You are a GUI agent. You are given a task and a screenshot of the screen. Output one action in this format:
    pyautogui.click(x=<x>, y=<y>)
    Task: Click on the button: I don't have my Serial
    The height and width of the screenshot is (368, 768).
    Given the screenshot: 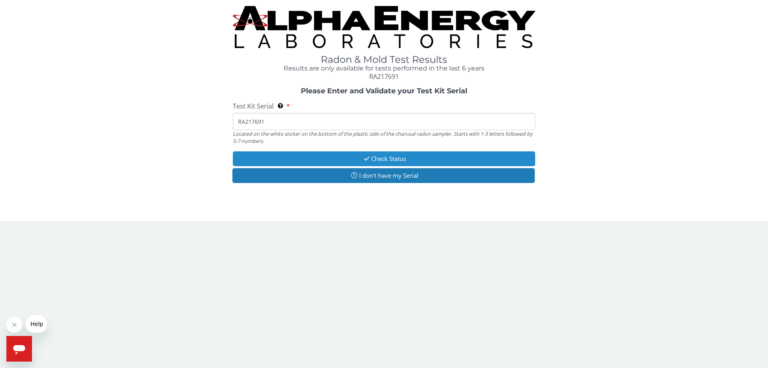 What is the action you would take?
    pyautogui.click(x=384, y=175)
    